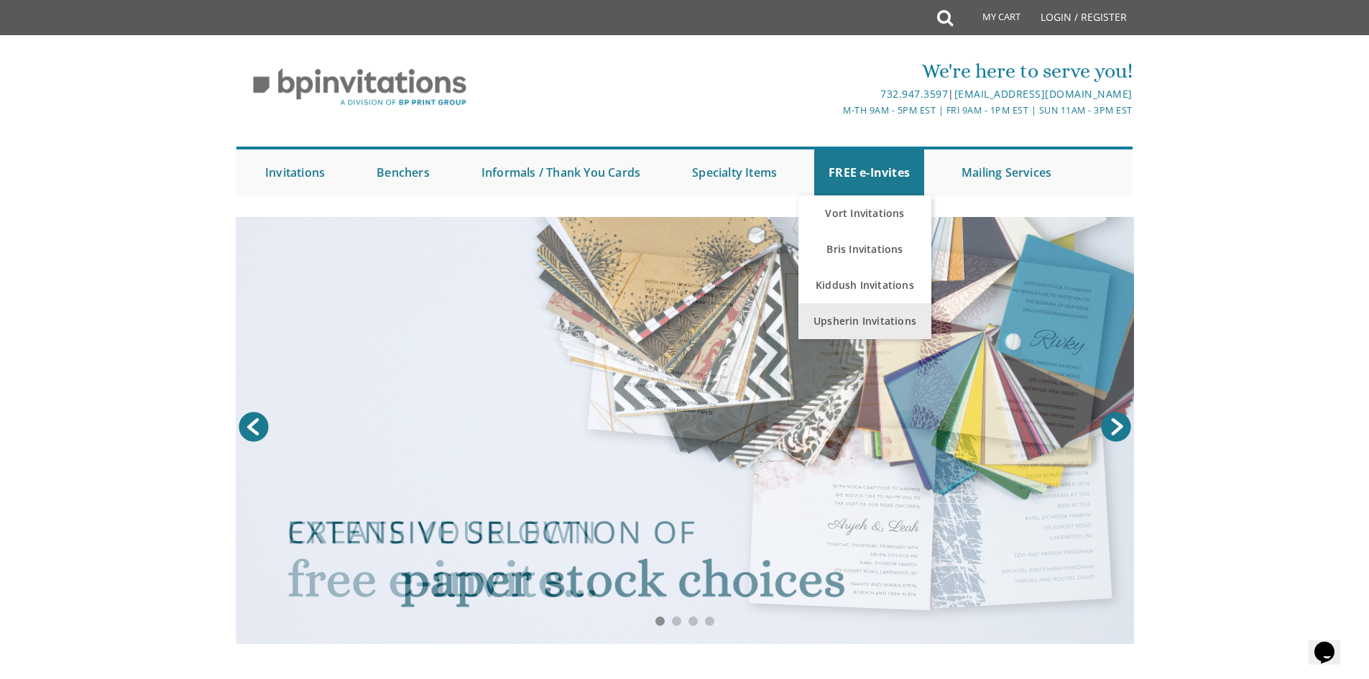  I want to click on a: FREE e-Invites, so click(869, 172).